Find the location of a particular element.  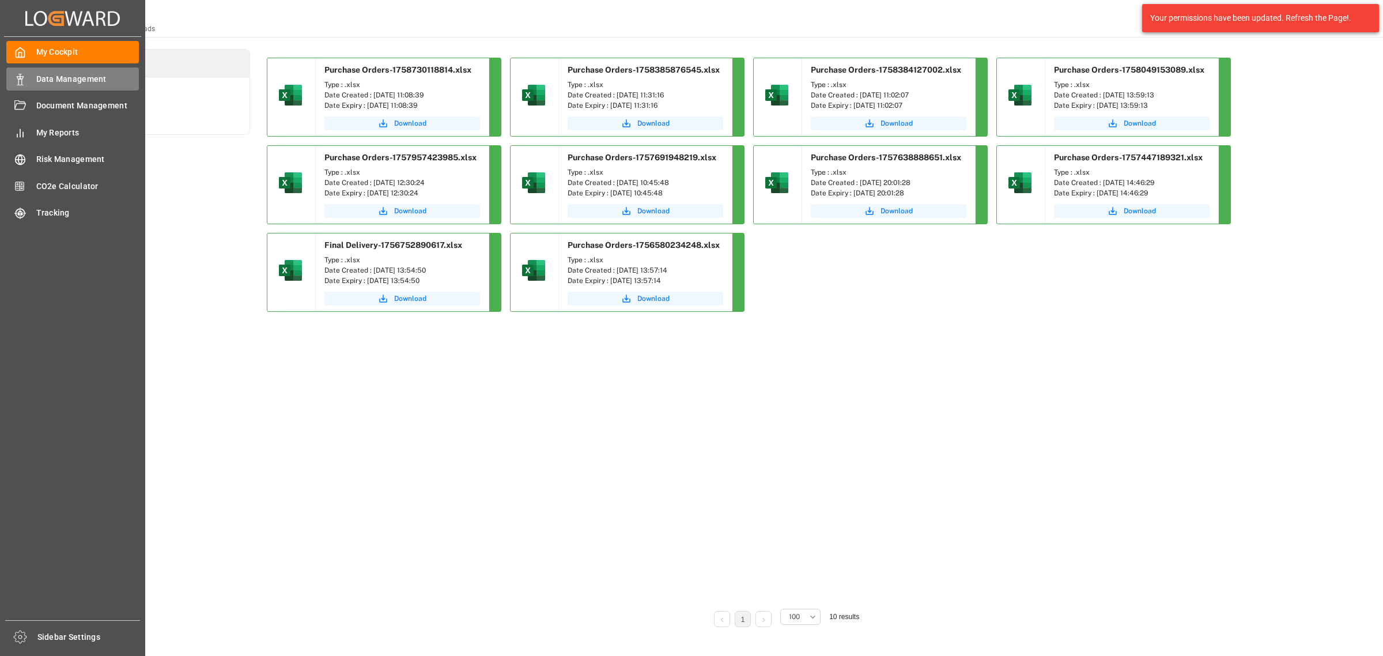

span: Purchase Orders-1758049153089.xlsx is located at coordinates (1129, 70).